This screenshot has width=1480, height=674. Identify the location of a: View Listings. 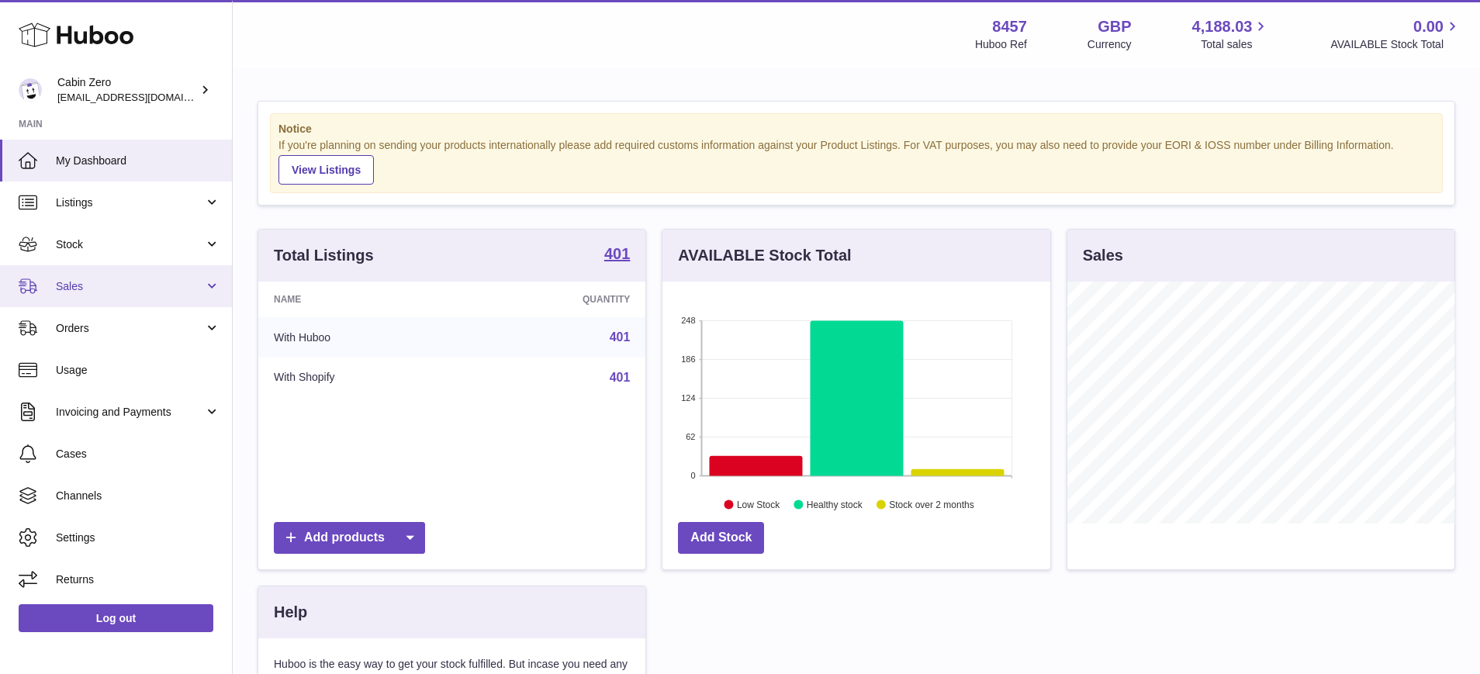
(326, 170).